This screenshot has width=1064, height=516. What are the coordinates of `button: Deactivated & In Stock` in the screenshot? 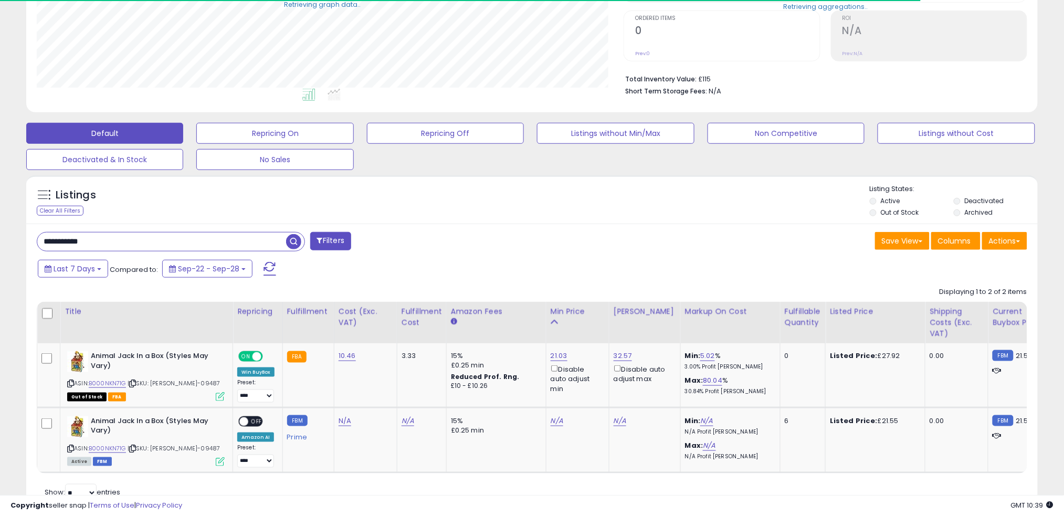 It's located at (104, 160).